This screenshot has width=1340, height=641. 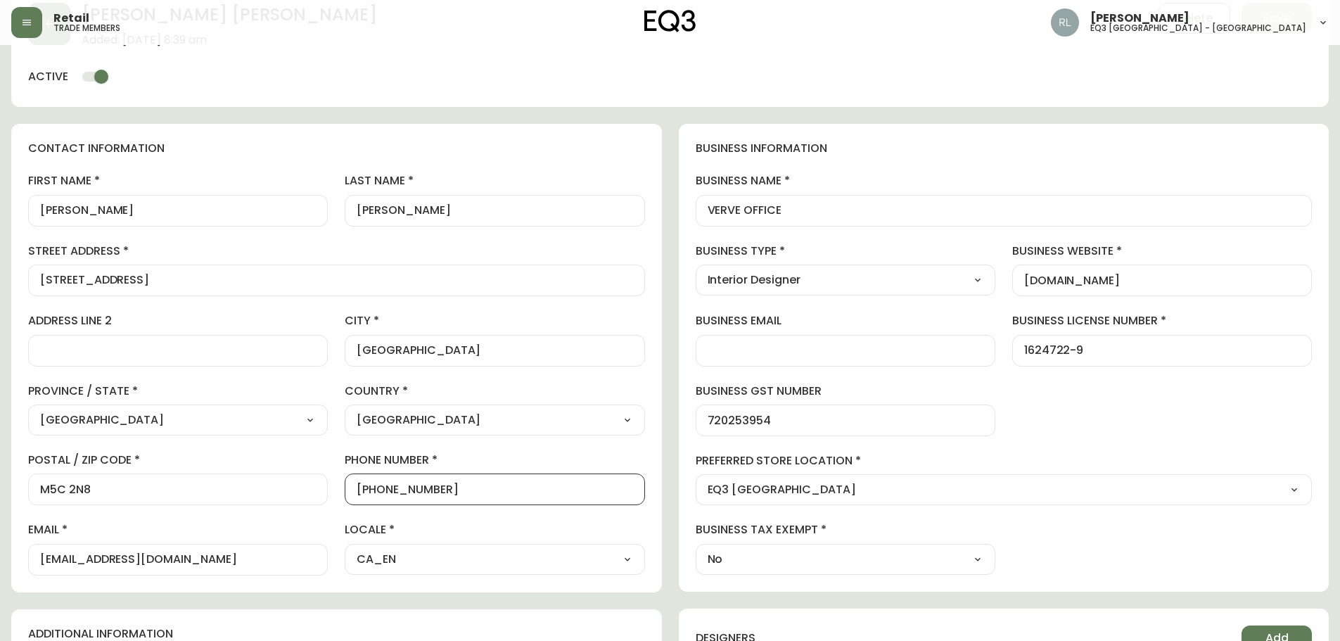 What do you see at coordinates (845, 391) in the screenshot?
I see `label: business gst number` at bounding box center [845, 391].